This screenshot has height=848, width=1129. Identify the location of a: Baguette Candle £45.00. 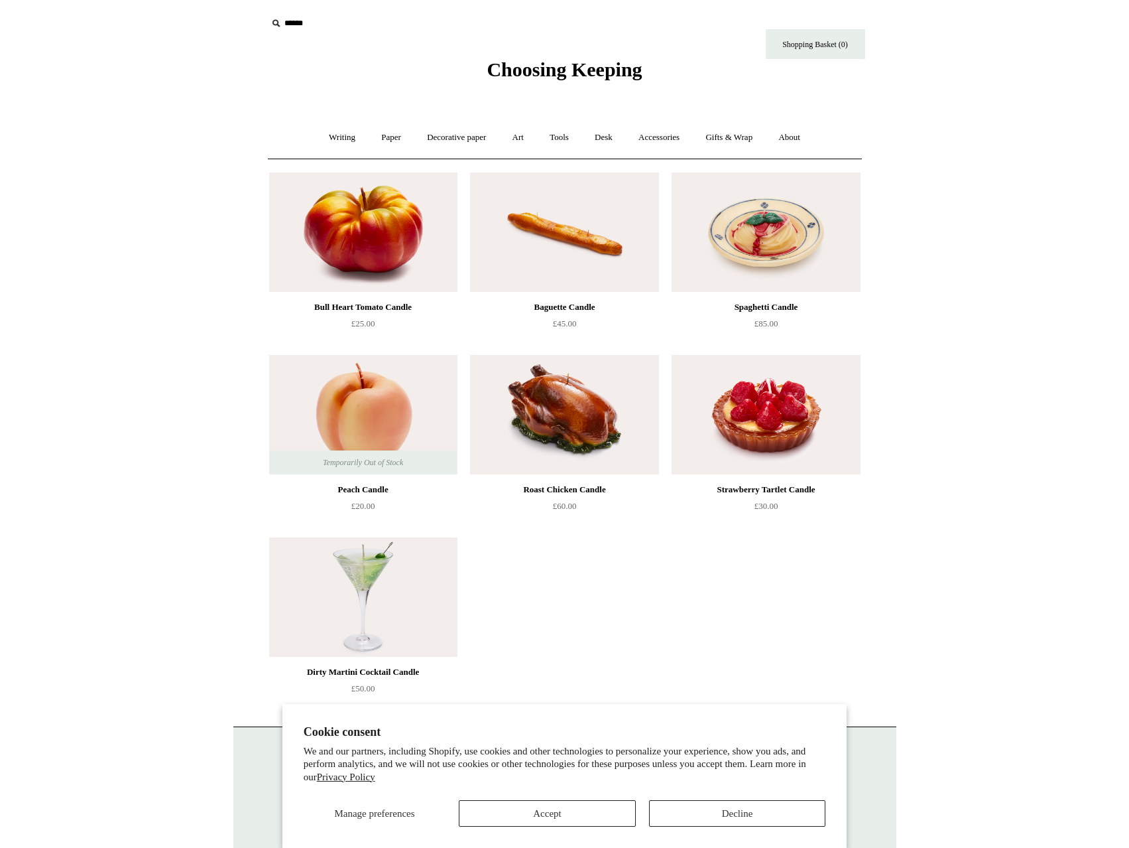
(564, 326).